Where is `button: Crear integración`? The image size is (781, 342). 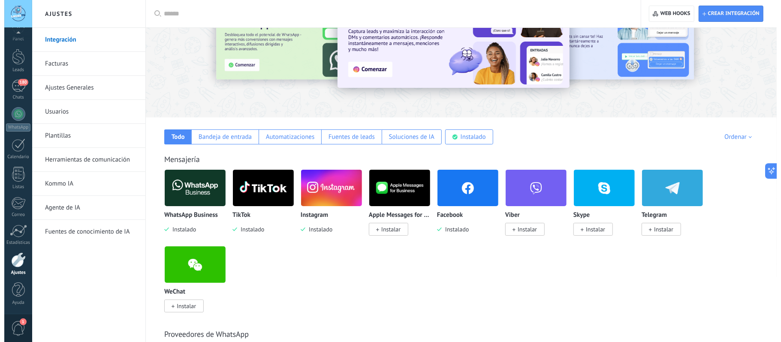 button: Crear integración is located at coordinates (727, 14).